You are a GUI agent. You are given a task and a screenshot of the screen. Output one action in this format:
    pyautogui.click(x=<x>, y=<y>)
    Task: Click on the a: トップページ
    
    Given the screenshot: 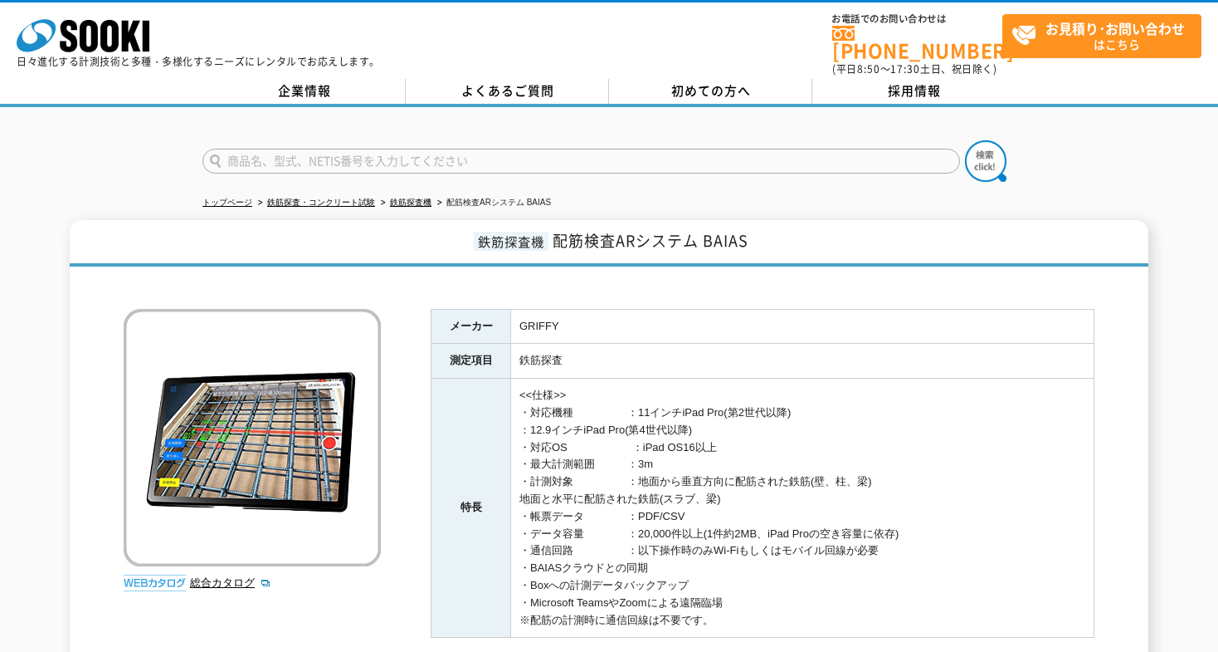 What is the action you would take?
    pyautogui.click(x=227, y=202)
    